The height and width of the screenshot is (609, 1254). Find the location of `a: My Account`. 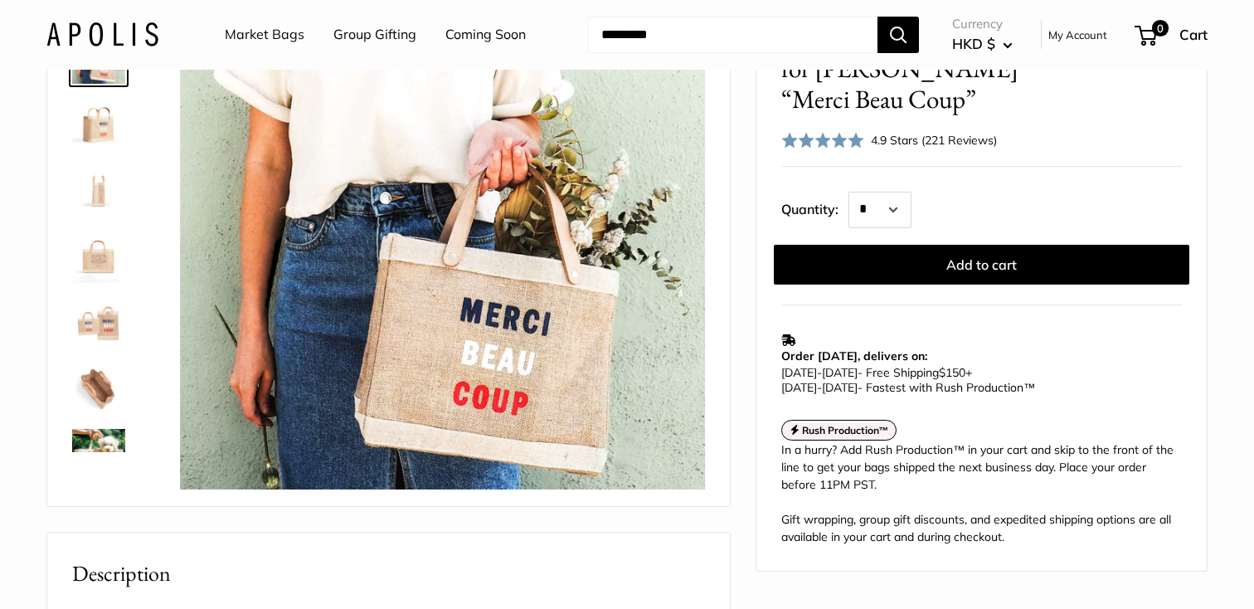

a: My Account is located at coordinates (1077, 35).